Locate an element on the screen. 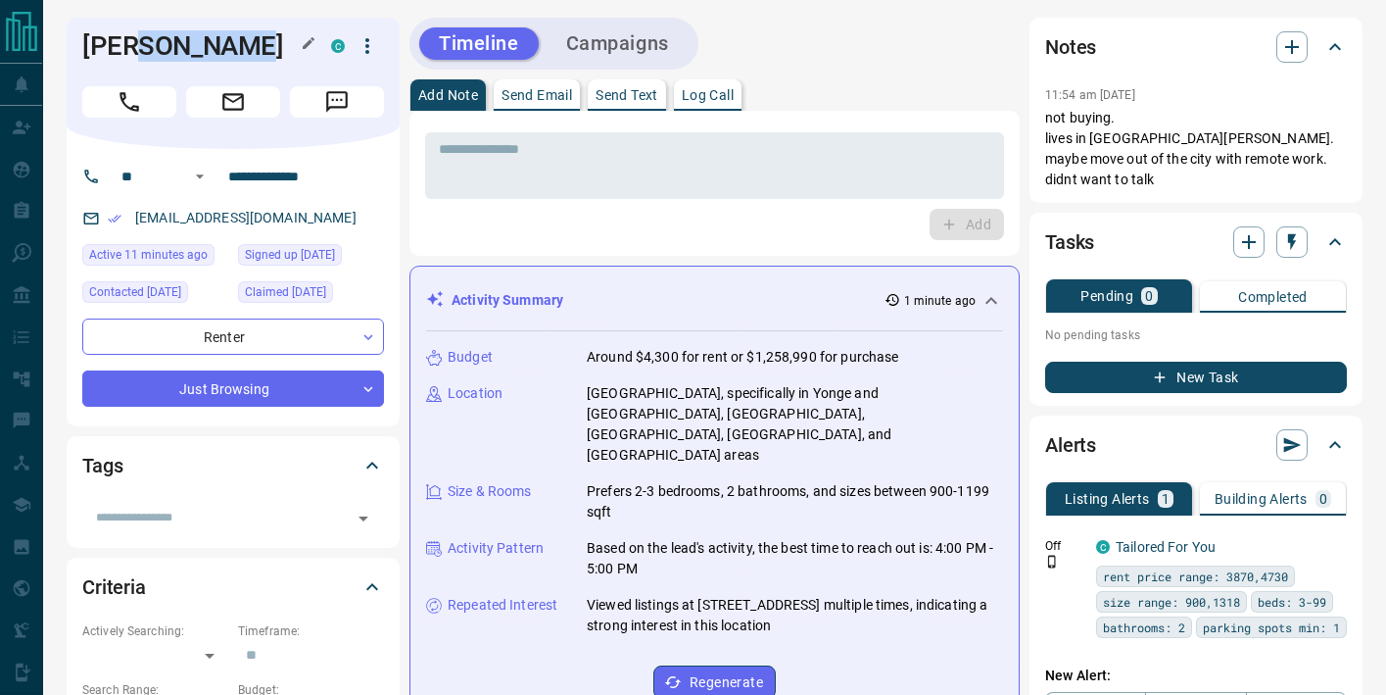 The height and width of the screenshot is (695, 1386). span: Active 11 minutes ago is located at coordinates (148, 255).